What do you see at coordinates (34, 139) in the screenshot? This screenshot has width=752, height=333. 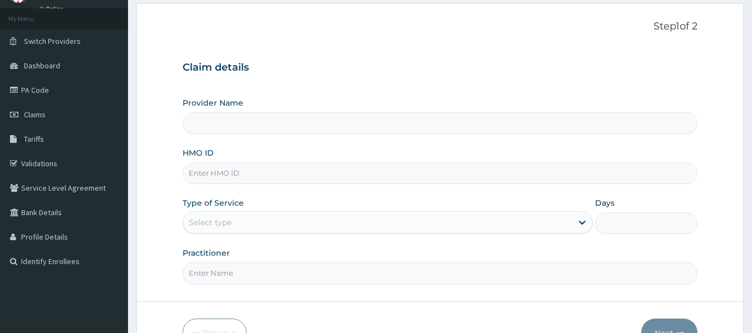 I see `span: Tariffs` at bounding box center [34, 139].